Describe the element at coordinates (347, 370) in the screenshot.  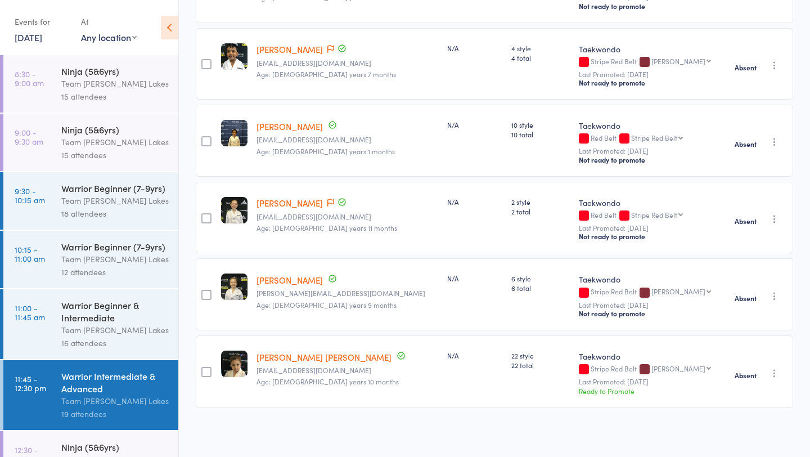
I see `small: lauren_szostak@outlook.com` at that location.